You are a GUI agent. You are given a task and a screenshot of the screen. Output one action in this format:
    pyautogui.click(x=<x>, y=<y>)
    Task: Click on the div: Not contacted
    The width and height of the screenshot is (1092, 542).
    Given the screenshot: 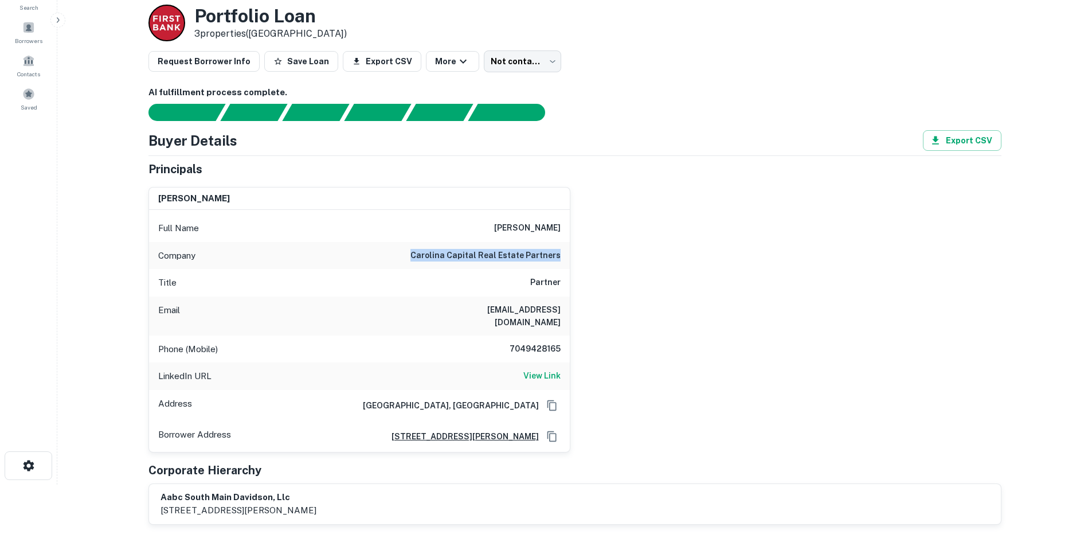 What is the action you would take?
    pyautogui.click(x=522, y=61)
    